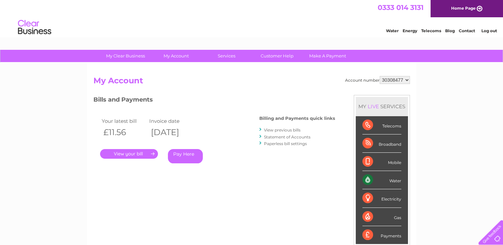 This screenshot has width=503, height=245. I want to click on a: Blog, so click(450, 31).